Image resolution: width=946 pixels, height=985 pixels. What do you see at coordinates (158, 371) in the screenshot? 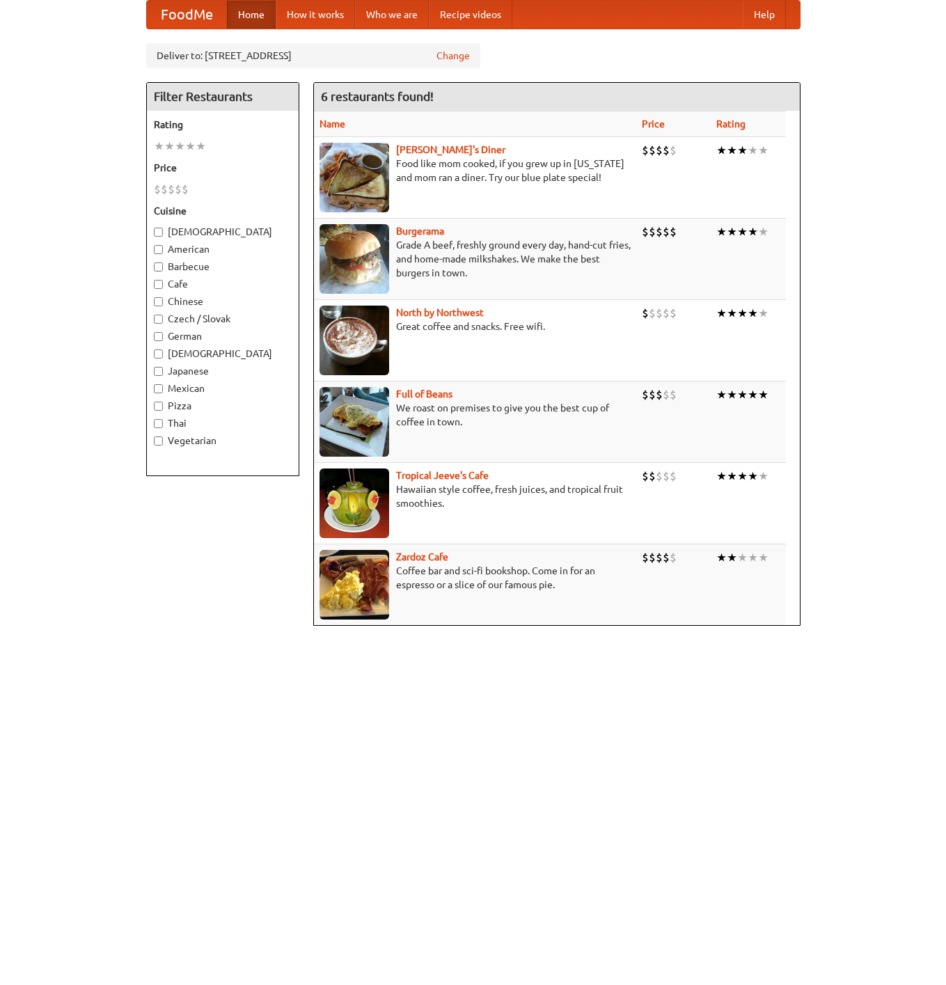
I see `input: Japanese` at bounding box center [158, 371].